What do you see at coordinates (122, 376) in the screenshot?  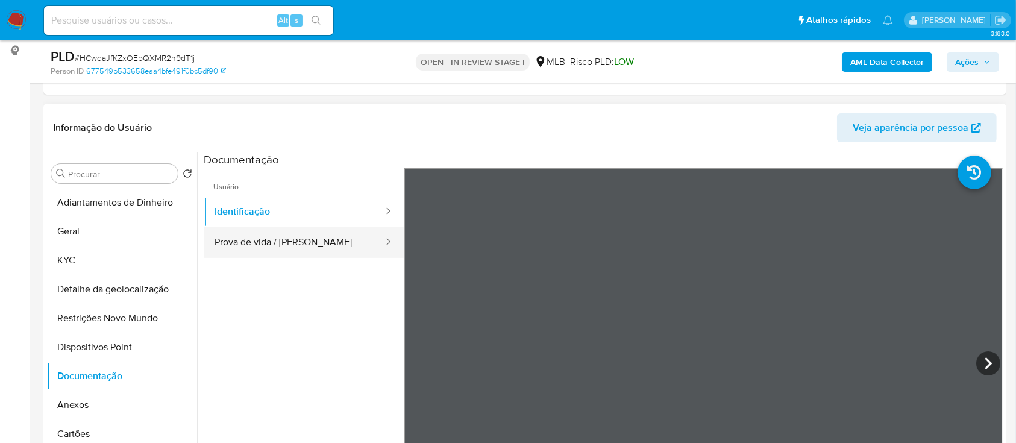 I see `button: Documentação` at bounding box center [122, 376].